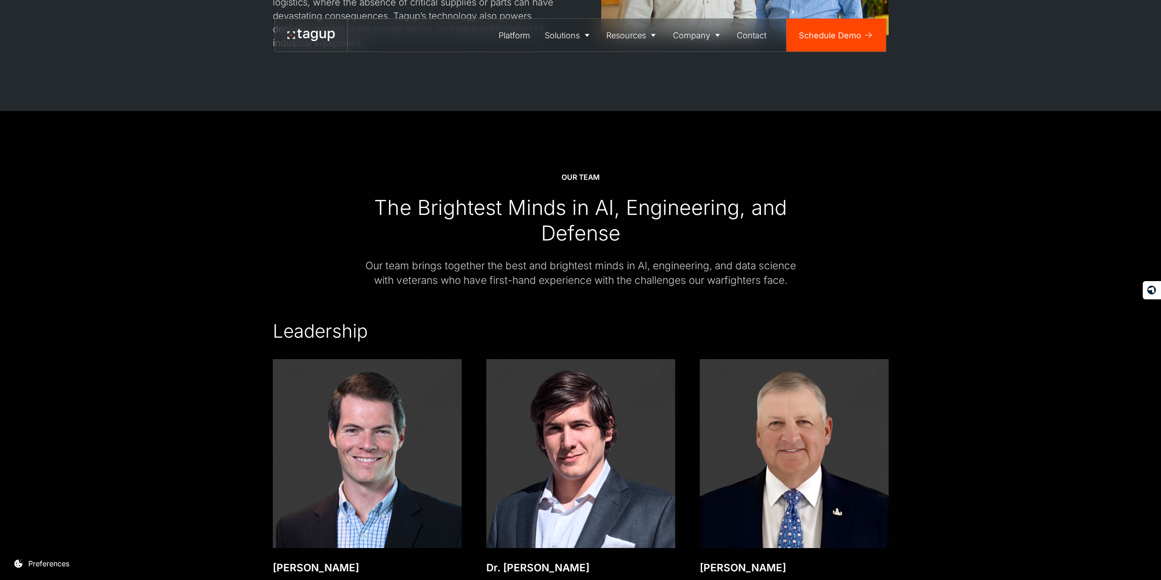 The height and width of the screenshot is (580, 1161). What do you see at coordinates (515, 35) in the screenshot?
I see `a: Platform` at bounding box center [515, 35].